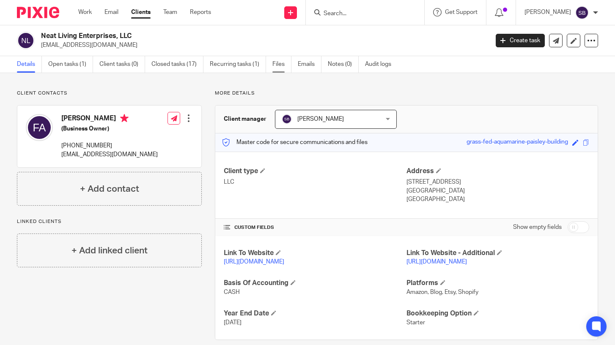 This screenshot has width=615, height=345. I want to click on a: Create task, so click(520, 41).